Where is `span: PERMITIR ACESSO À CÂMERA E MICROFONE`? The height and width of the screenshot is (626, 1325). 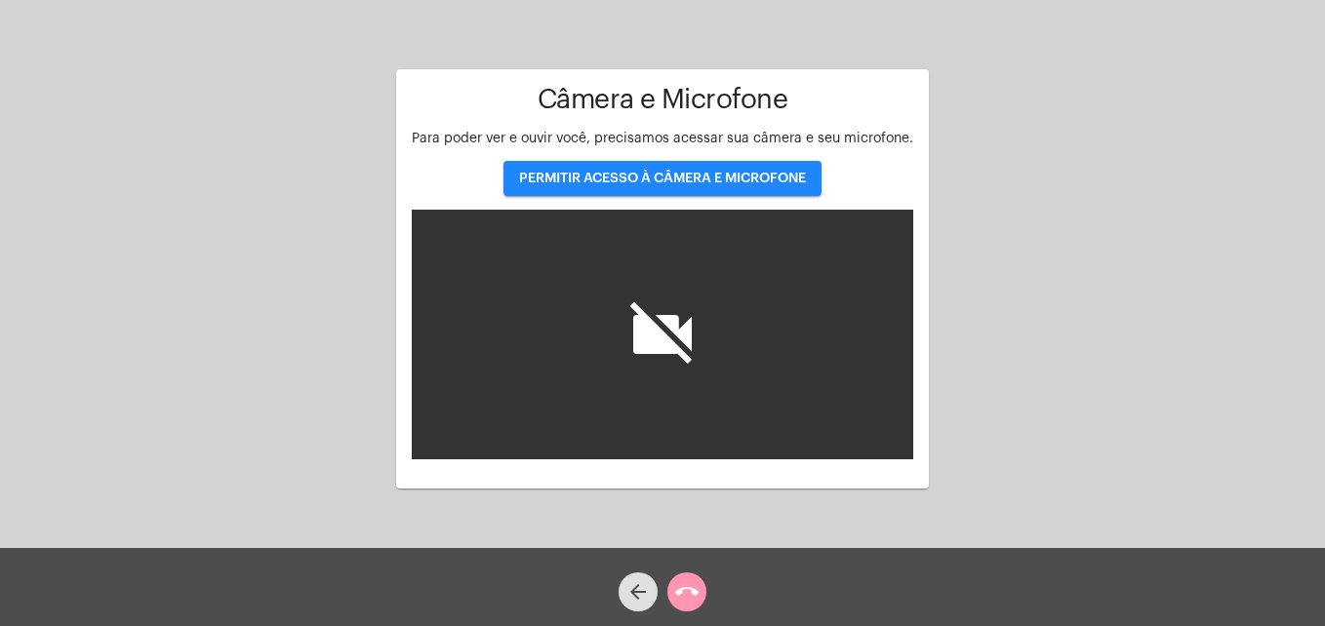 span: PERMITIR ACESSO À CÂMERA E MICROFONE is located at coordinates (663, 179).